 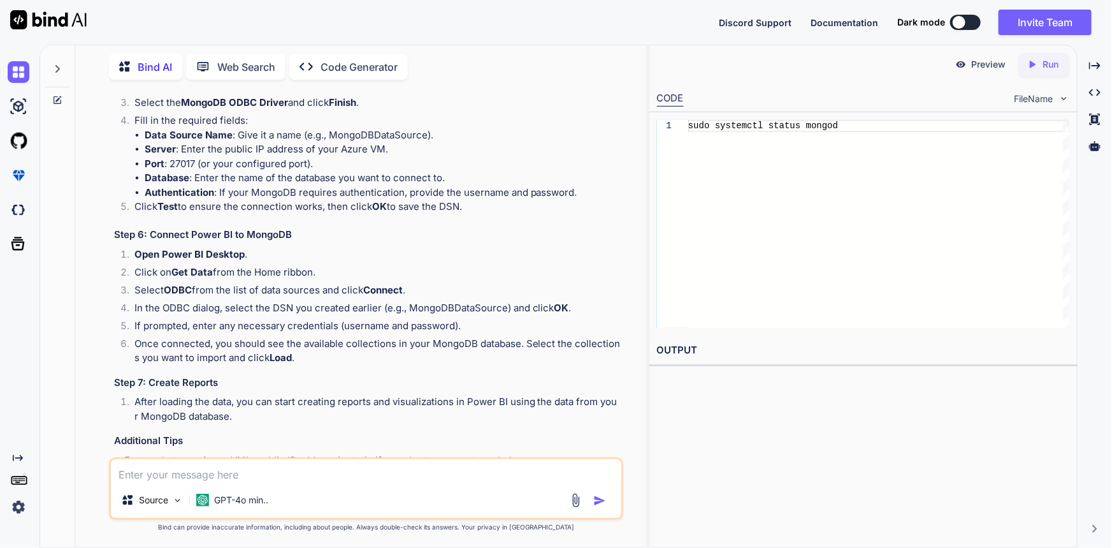 I want to click on li: : If your MongoDB requires authentication, provide the username and password., so click(x=383, y=193).